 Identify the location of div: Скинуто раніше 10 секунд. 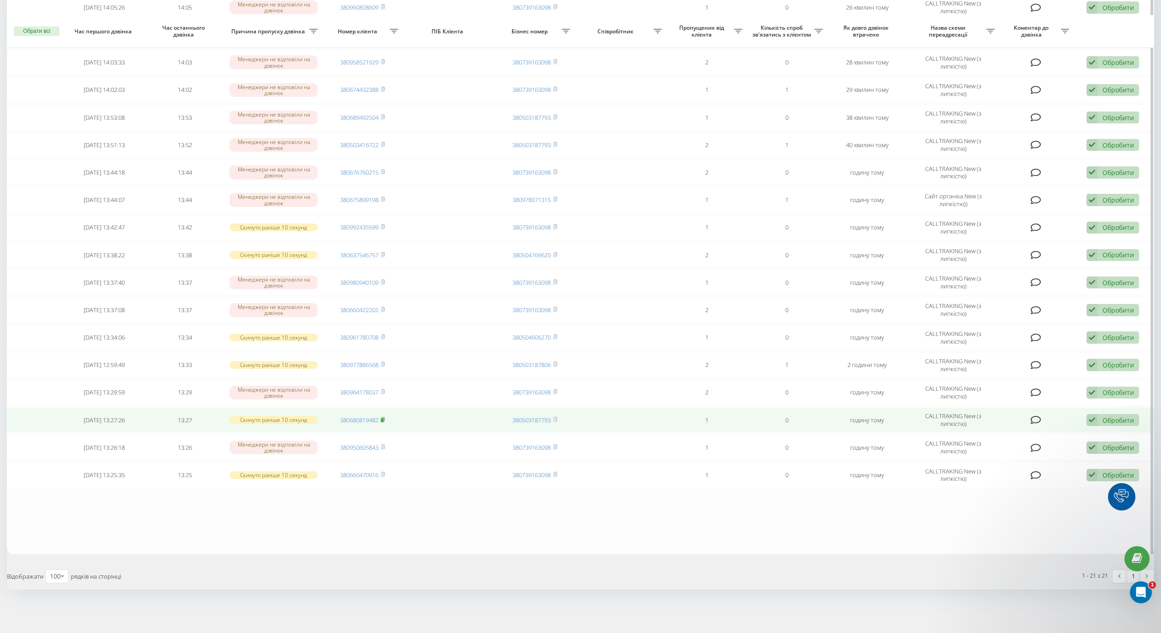
(273, 420).